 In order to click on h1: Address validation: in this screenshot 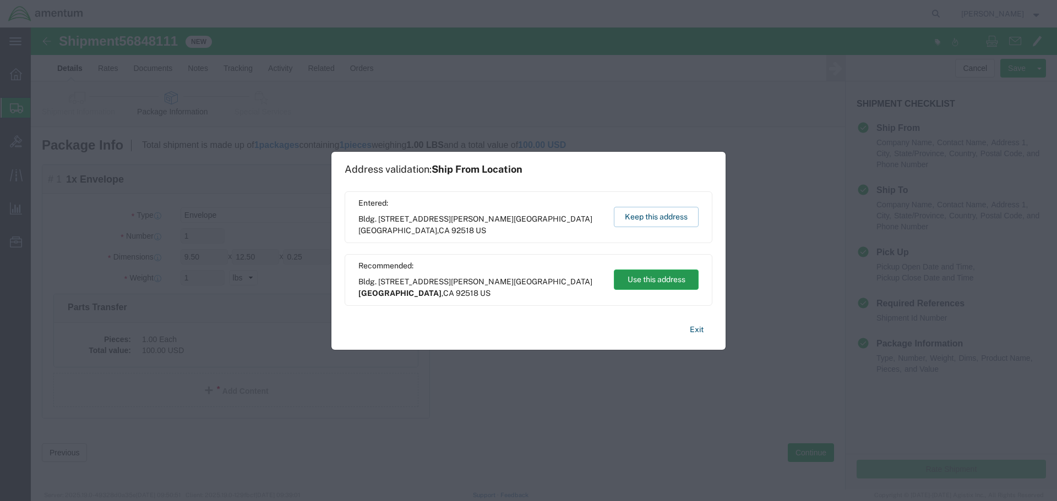, I will do `click(433, 170)`.